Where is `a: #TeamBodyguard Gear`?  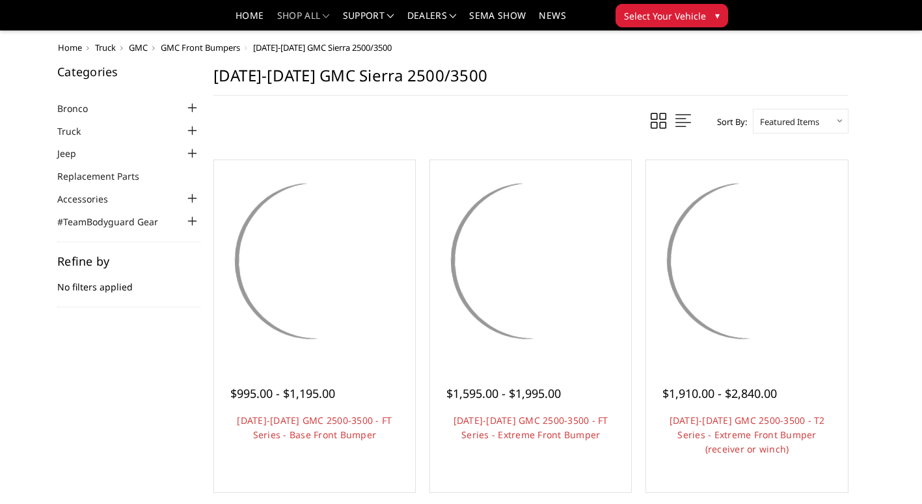 a: #TeamBodyguard Gear is located at coordinates (116, 221).